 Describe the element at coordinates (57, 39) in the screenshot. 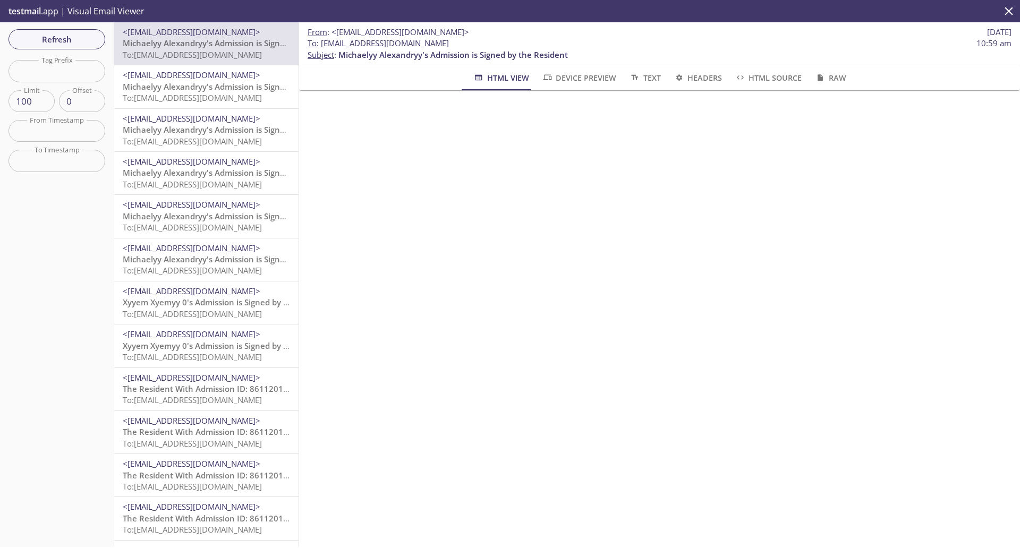

I see `button: Refresh` at that location.